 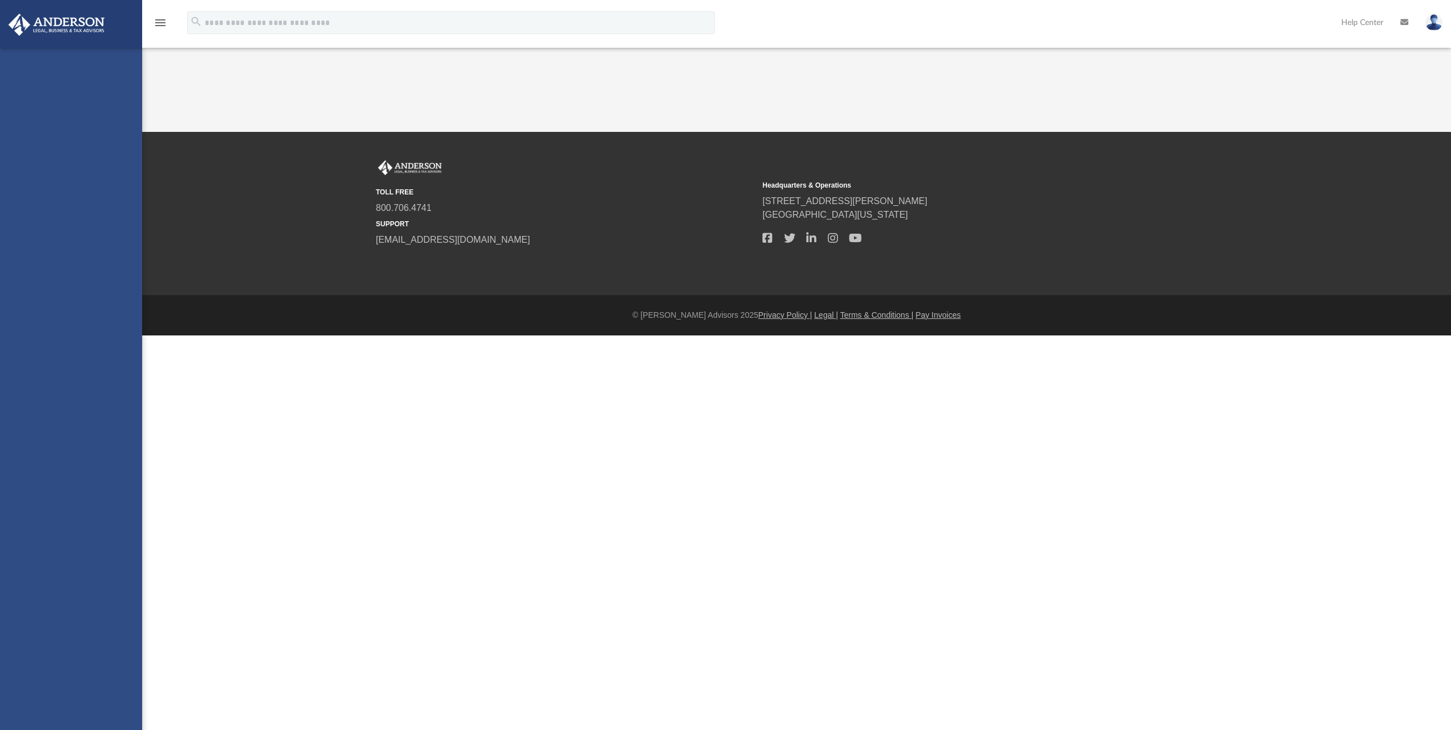 I want to click on a: Legal |, so click(x=826, y=315).